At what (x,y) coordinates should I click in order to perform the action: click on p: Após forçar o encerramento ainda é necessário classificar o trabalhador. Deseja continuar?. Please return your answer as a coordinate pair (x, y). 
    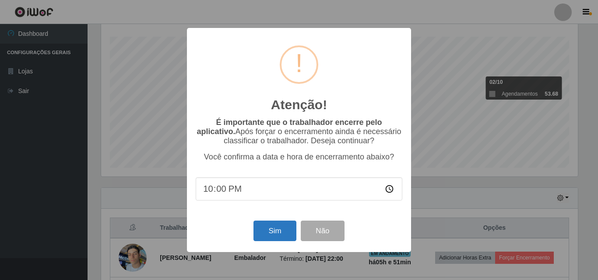
    Looking at the image, I should click on (299, 132).